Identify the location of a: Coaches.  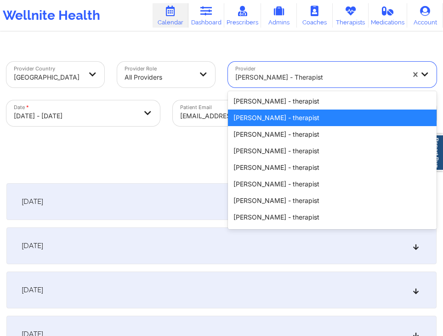
(315, 15).